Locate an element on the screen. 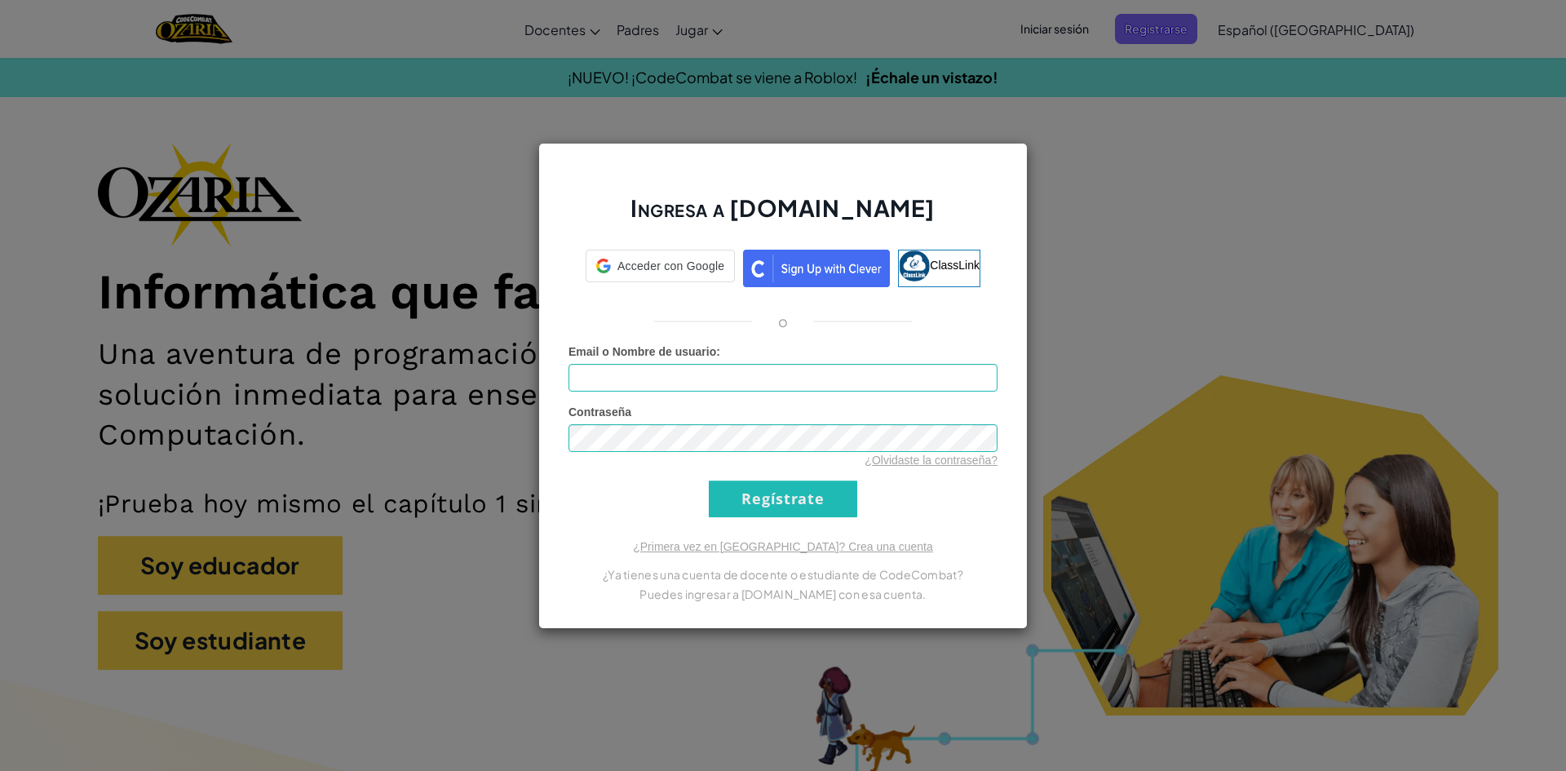 This screenshot has height=771, width=1566. p: ¿Ya tienes una cuenta de docente o estudiante de CodeCombat? is located at coordinates (783, 574).